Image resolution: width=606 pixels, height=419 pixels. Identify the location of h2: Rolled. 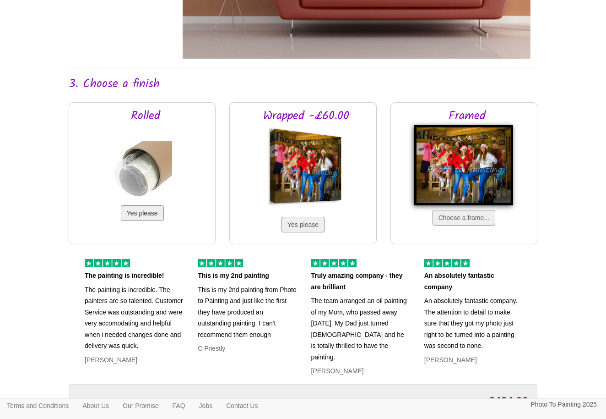
(146, 116).